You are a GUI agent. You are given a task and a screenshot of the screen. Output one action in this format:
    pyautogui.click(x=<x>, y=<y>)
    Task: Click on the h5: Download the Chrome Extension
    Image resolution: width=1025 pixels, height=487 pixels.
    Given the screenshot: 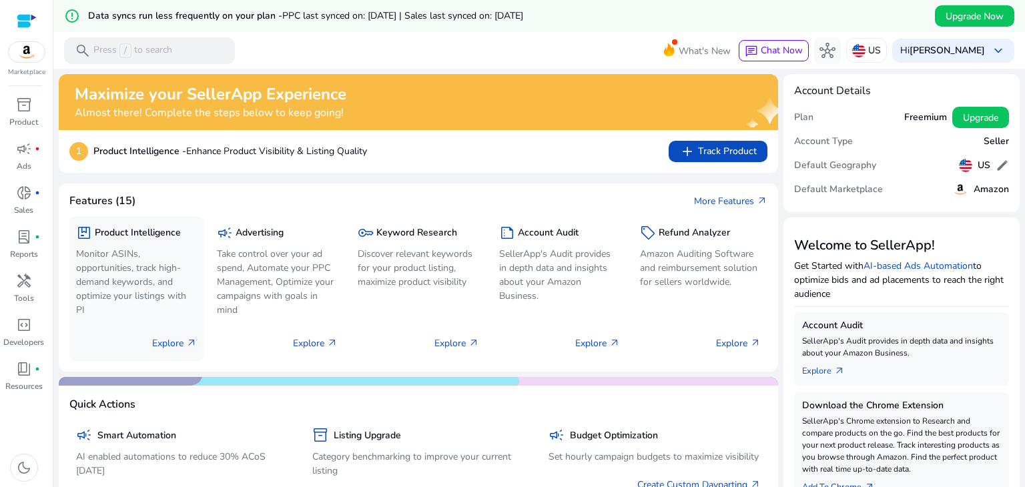 What is the action you would take?
    pyautogui.click(x=902, y=406)
    